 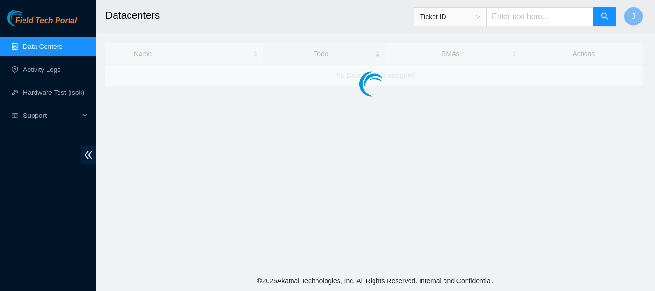 I want to click on span: Field Tech Portal, so click(x=46, y=21).